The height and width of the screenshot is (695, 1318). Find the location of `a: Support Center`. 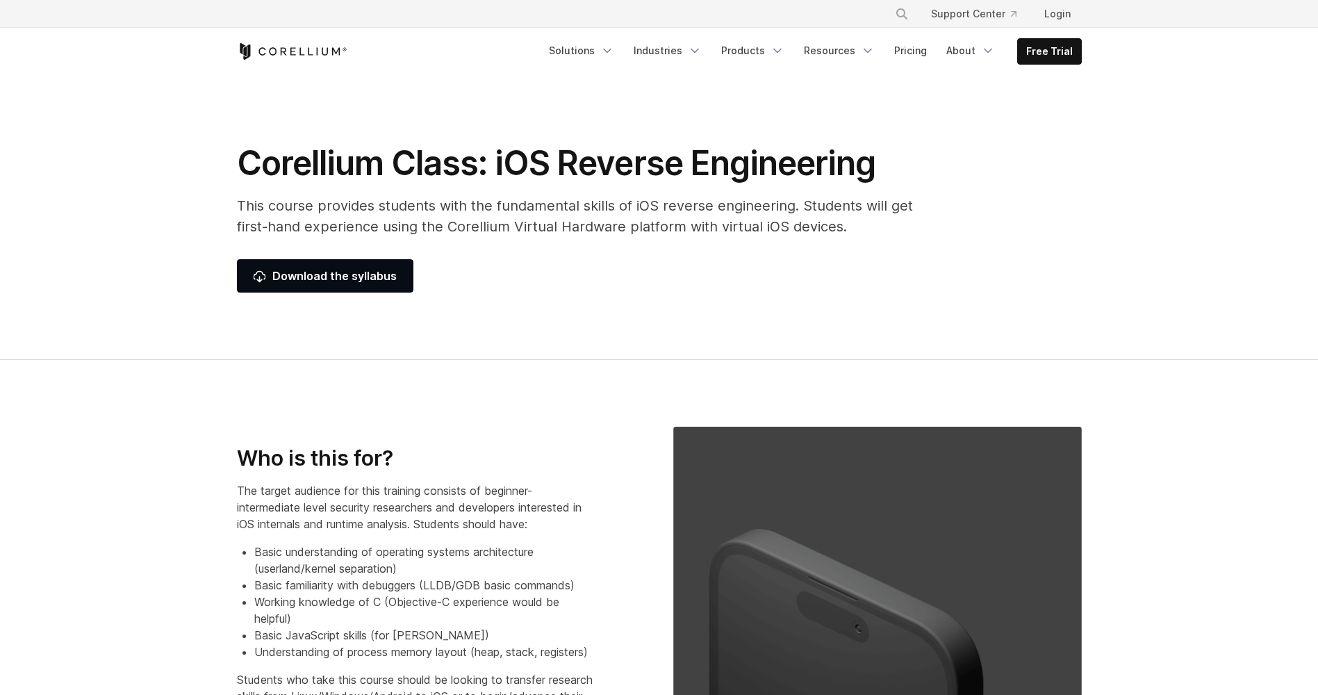

a: Support Center is located at coordinates (973, 14).